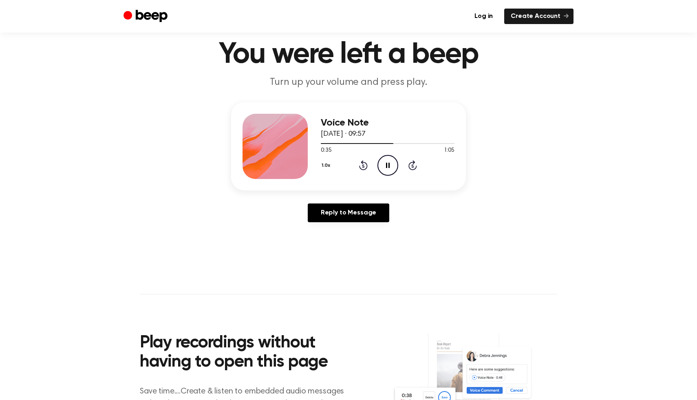 This screenshot has width=697, height=400. Describe the element at coordinates (327, 166) in the screenshot. I see `button: 1.0x` at that location.